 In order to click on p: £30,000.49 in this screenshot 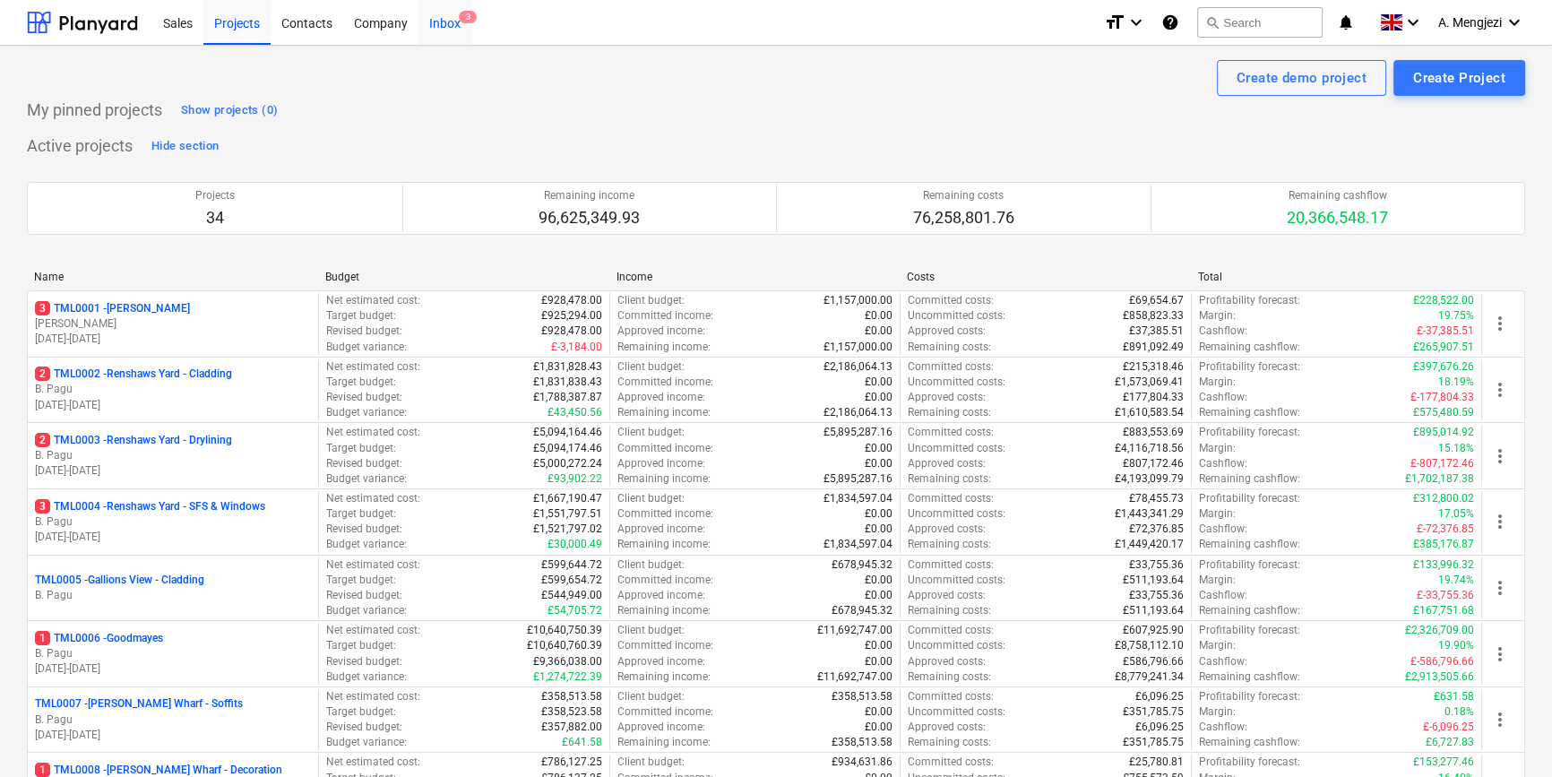, I will do `click(574, 544)`.